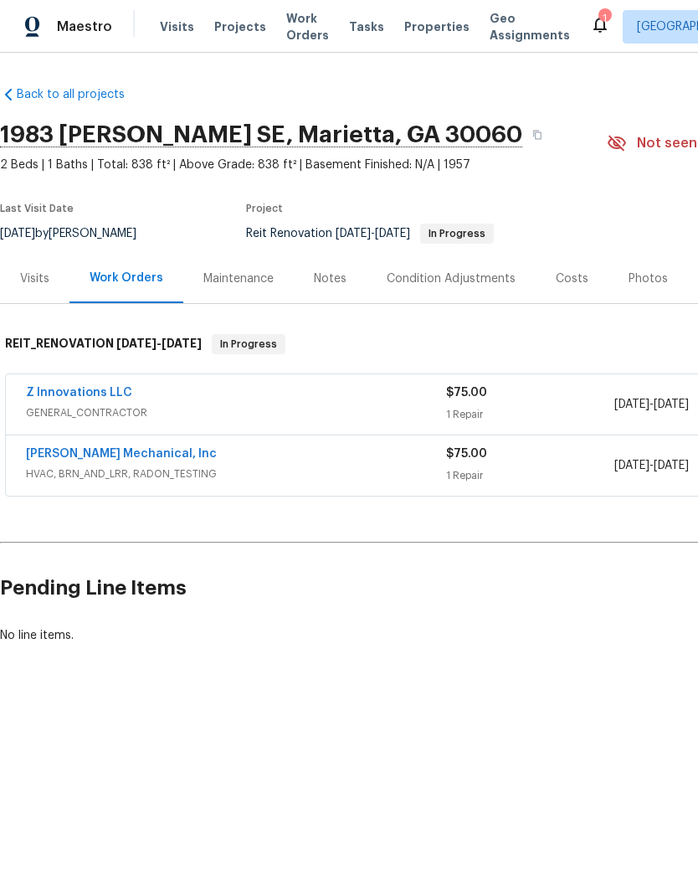 The height and width of the screenshot is (896, 698). Describe the element at coordinates (370, 234) in the screenshot. I see `span: Reit Renovation` at that location.